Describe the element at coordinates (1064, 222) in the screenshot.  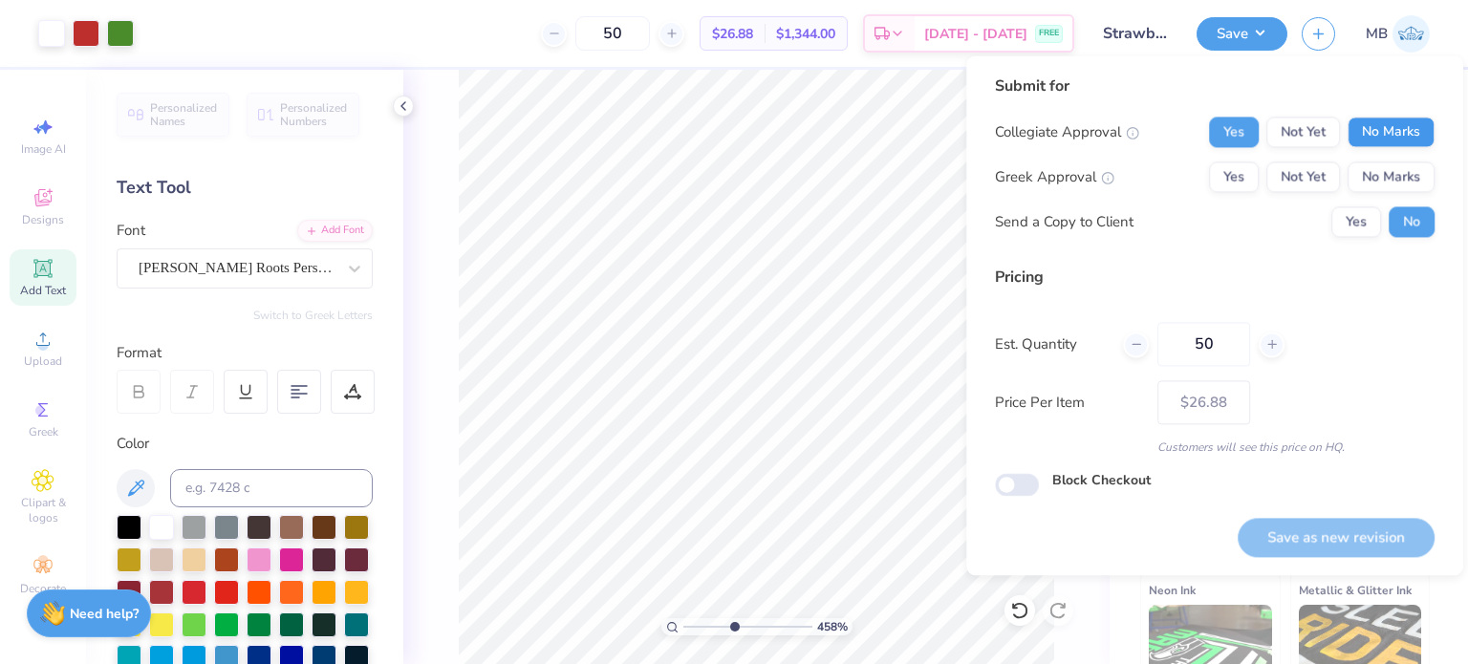
I see `div: Send a Copy to Client` at that location.